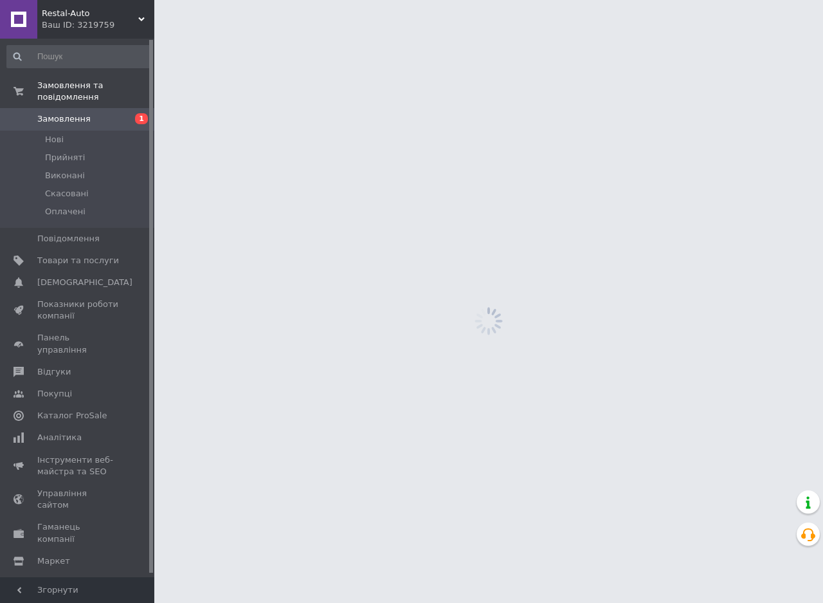 This screenshot has width=823, height=603. Describe the element at coordinates (78, 343) in the screenshot. I see `span: Панель управління` at that location.